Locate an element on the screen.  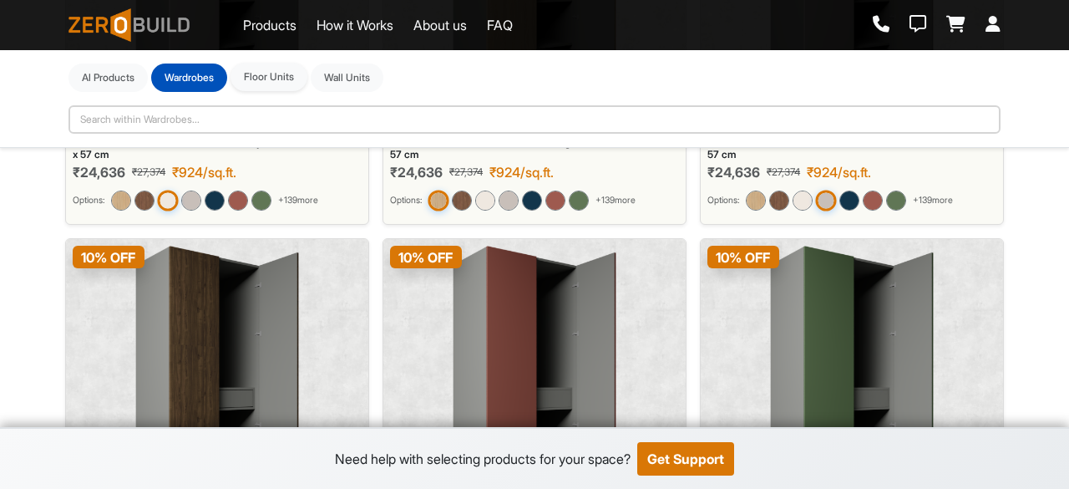
a: Products is located at coordinates (270, 25).